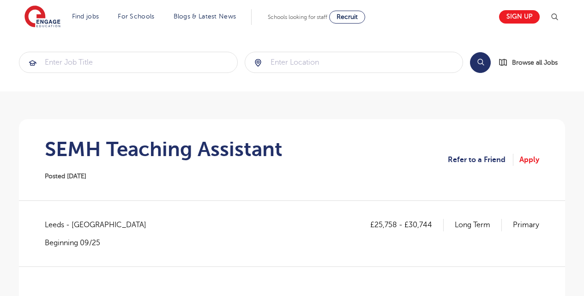 This screenshot has width=584, height=296. Describe the element at coordinates (407, 225) in the screenshot. I see `p: £25,758 - £30,744` at that location.